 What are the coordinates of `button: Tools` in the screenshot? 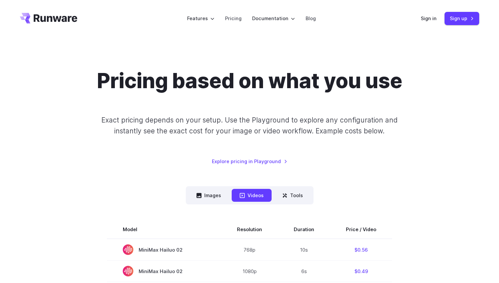 It's located at (293, 195).